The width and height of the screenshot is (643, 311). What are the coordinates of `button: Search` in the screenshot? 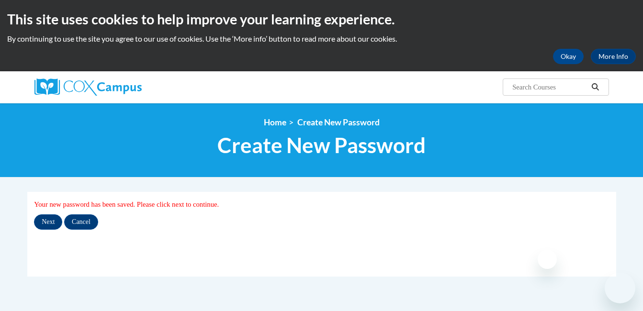 It's located at (595, 87).